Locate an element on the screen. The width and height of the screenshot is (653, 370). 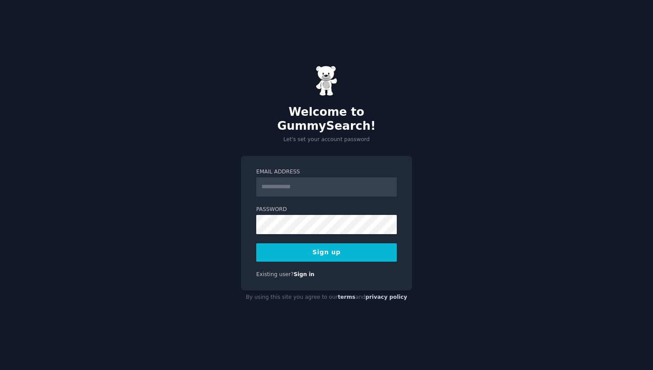
label: Password is located at coordinates (327, 210).